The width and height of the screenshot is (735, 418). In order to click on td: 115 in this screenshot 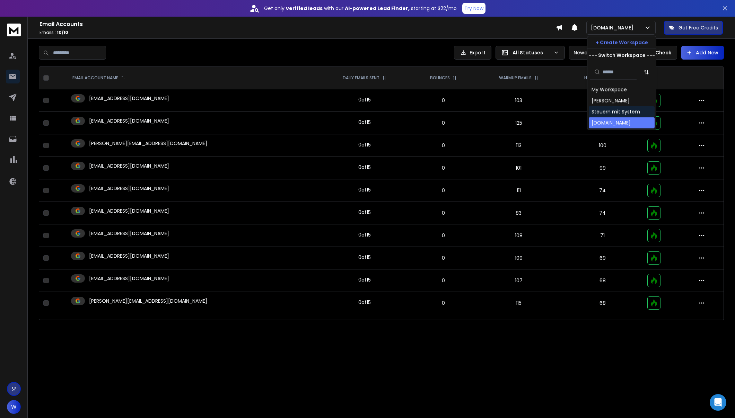, I will do `click(518, 303)`.